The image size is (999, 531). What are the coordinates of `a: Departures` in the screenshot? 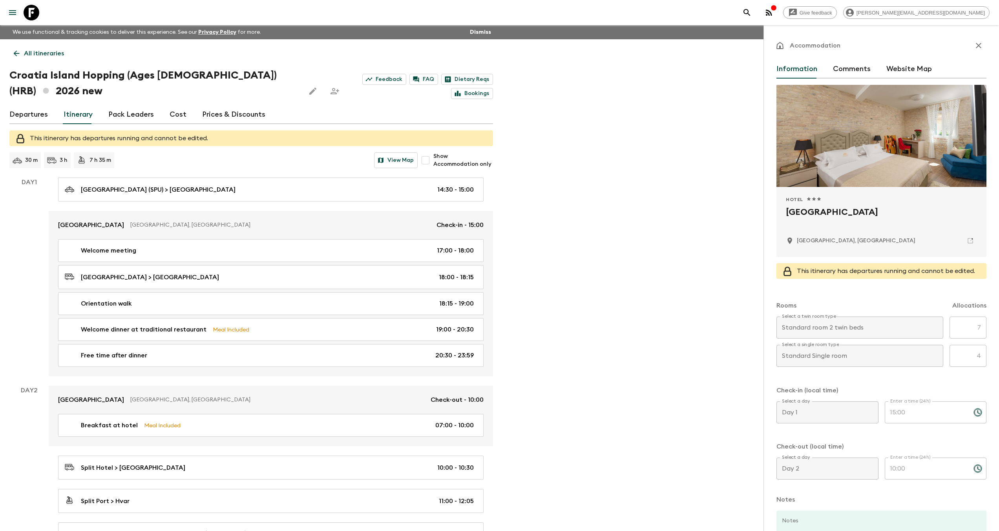 It's located at (29, 115).